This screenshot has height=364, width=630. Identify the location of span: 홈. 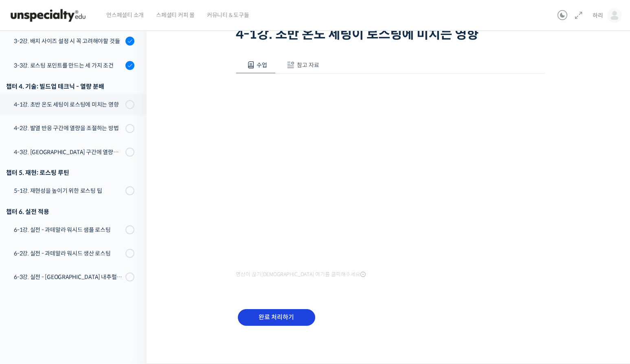
(28, 274).